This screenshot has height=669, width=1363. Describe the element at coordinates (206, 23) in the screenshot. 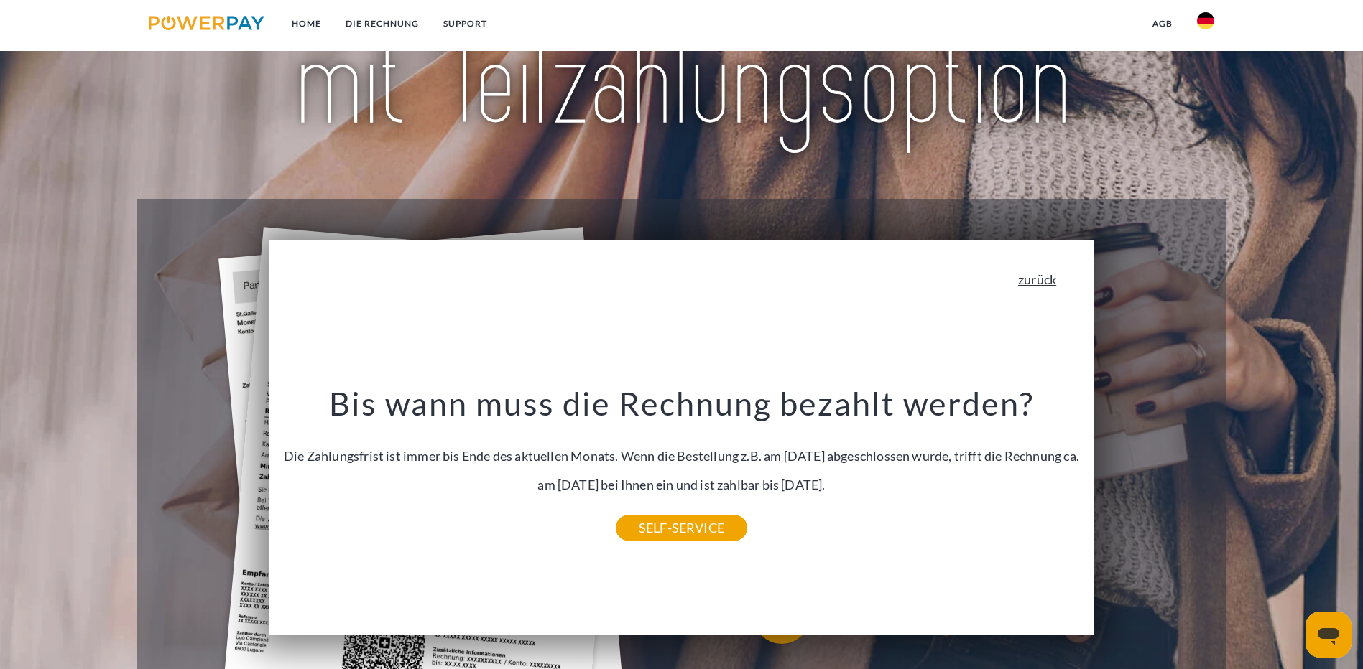

I see `img: logo-powerpay.svg` at that location.